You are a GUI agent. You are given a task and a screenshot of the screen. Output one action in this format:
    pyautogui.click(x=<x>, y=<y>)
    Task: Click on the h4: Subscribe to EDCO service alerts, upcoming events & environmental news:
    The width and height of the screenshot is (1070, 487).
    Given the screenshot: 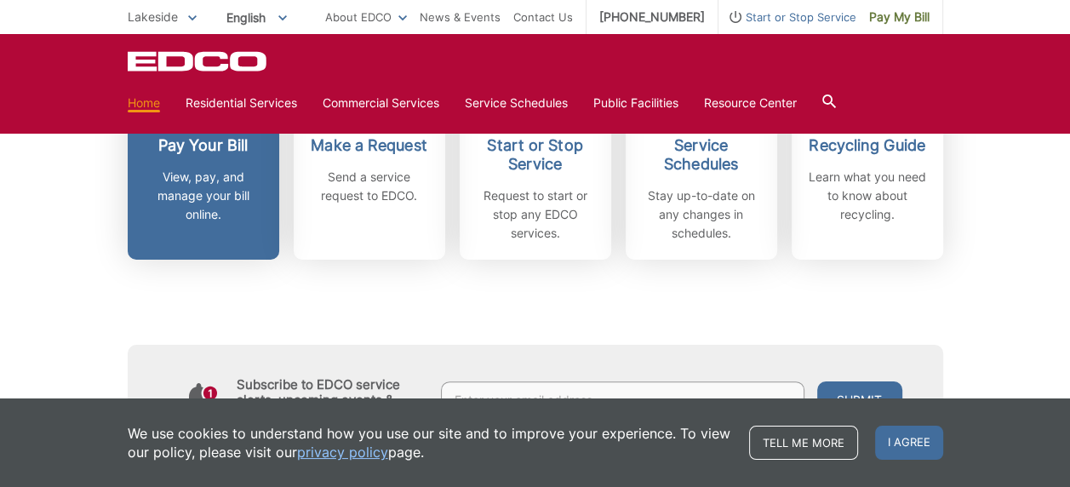 What is the action you would take?
    pyautogui.click(x=330, y=400)
    